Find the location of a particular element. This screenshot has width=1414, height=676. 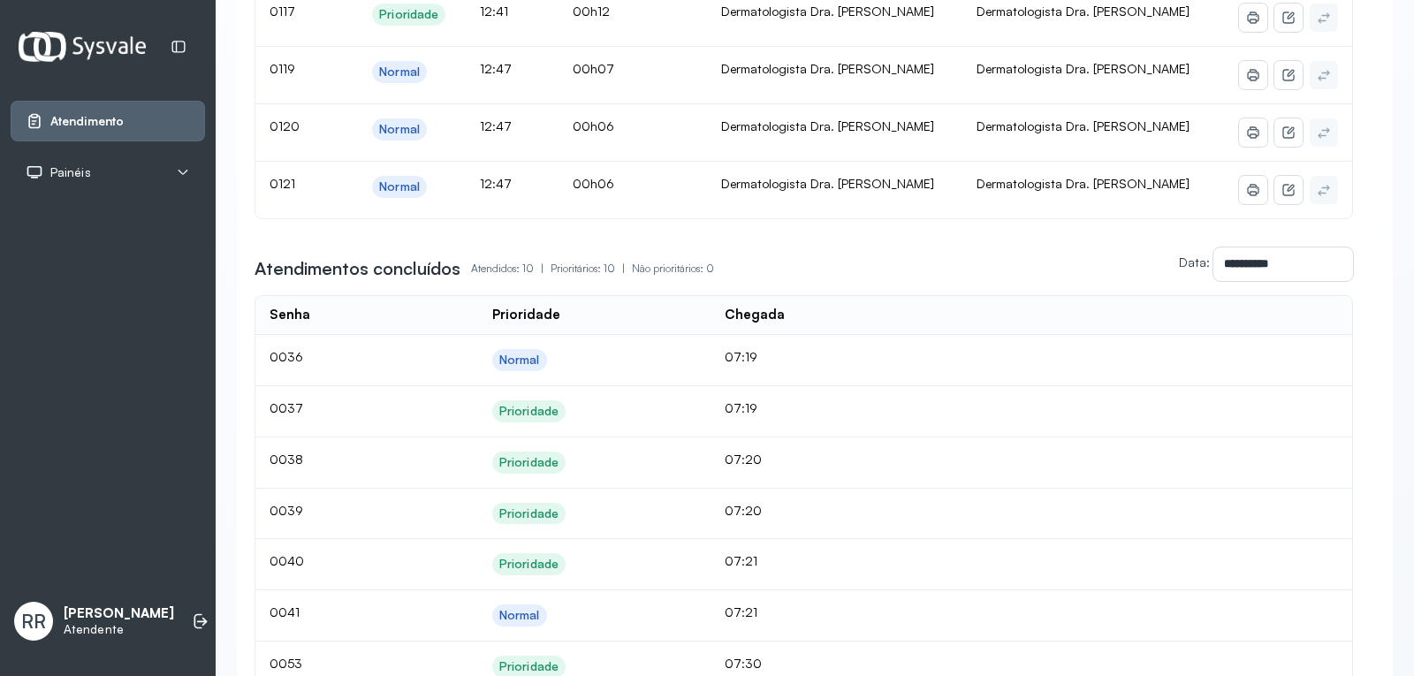

span: 0041 is located at coordinates (285, 611).